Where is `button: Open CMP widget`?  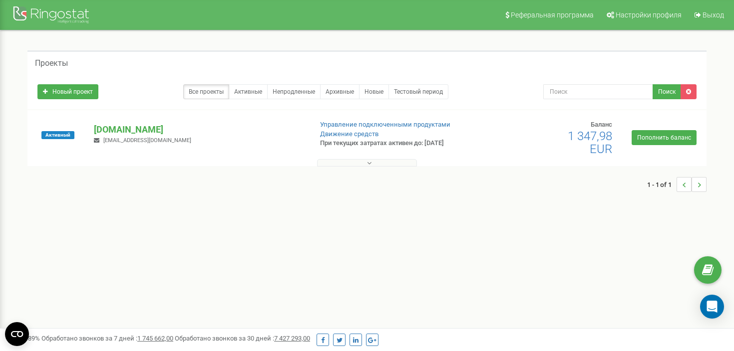 button: Open CMP widget is located at coordinates (17, 334).